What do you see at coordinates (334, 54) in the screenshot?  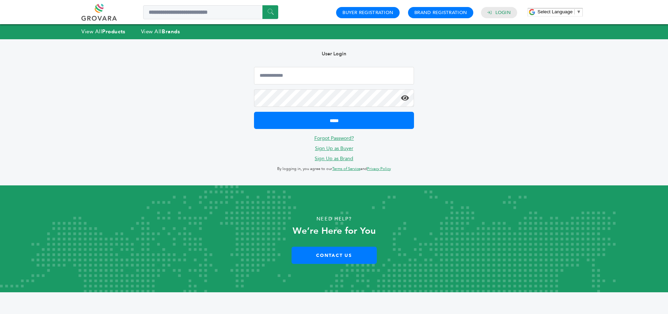 I see `b: User Login` at bounding box center [334, 54].